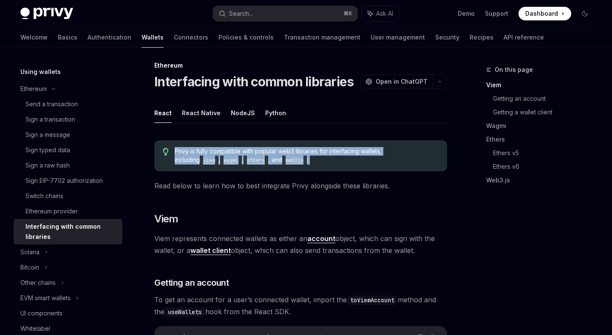 The image size is (612, 335). Describe the element at coordinates (322, 37) in the screenshot. I see `a: Transaction management` at that location.